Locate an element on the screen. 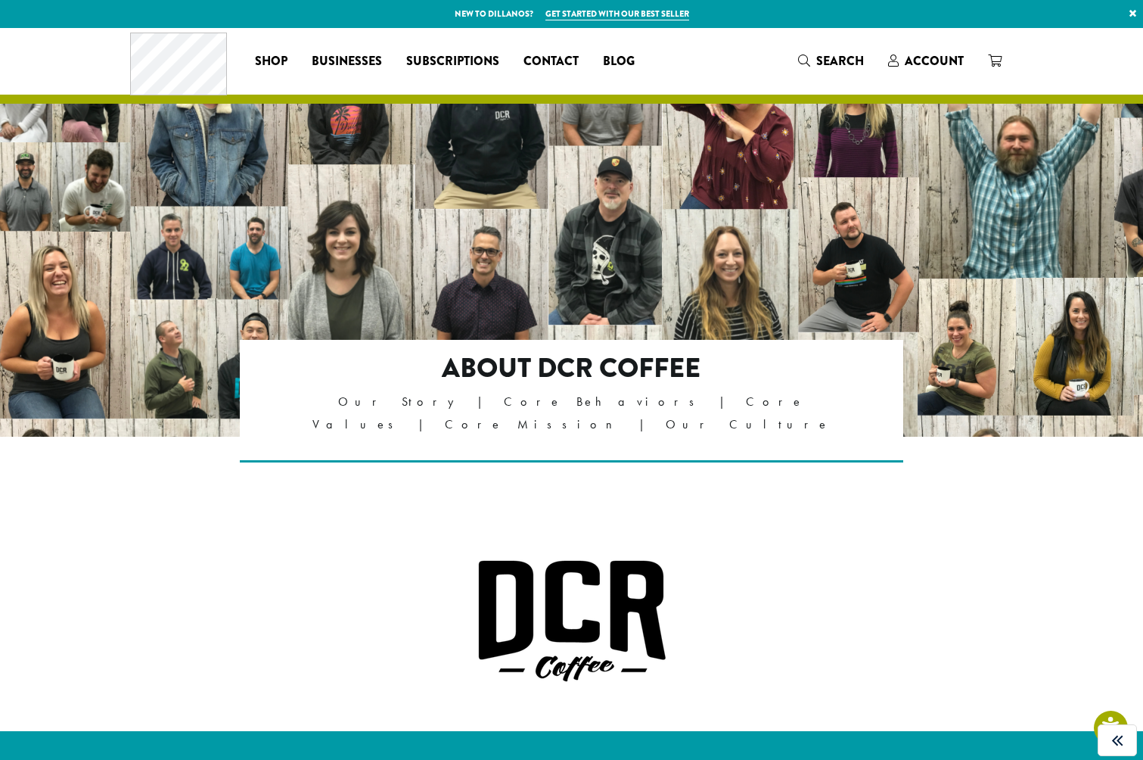 The height and width of the screenshot is (760, 1143). span: Businesses is located at coordinates (347, 61).